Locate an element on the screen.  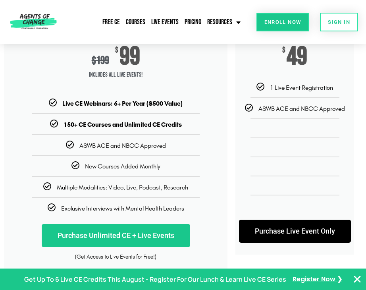
a: Purchase Live Event Only is located at coordinates (295, 231).